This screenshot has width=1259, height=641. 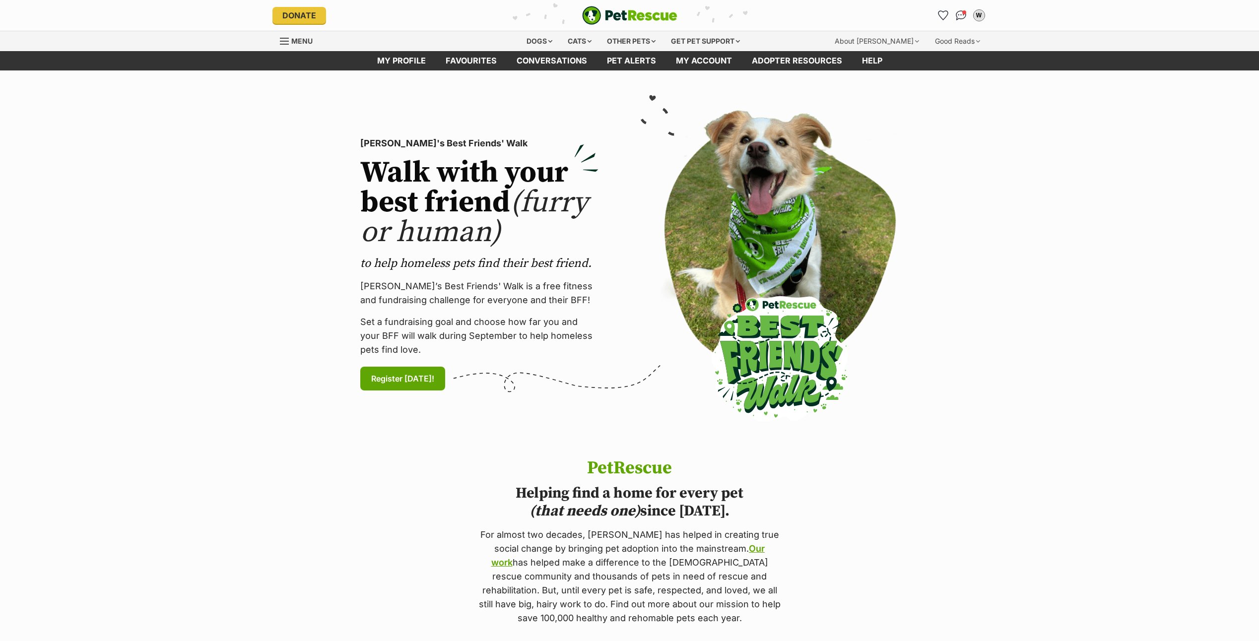 What do you see at coordinates (630, 15) in the screenshot?
I see `a: PetRescue` at bounding box center [630, 15].